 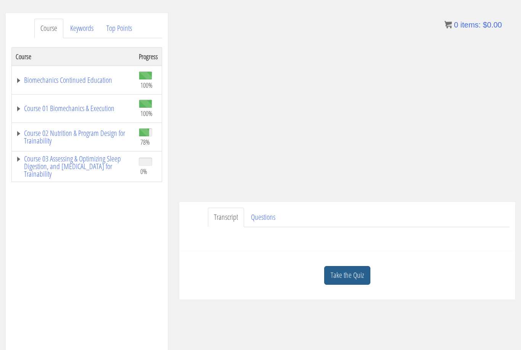 What do you see at coordinates (263, 217) in the screenshot?
I see `a: Questions` at bounding box center [263, 217].